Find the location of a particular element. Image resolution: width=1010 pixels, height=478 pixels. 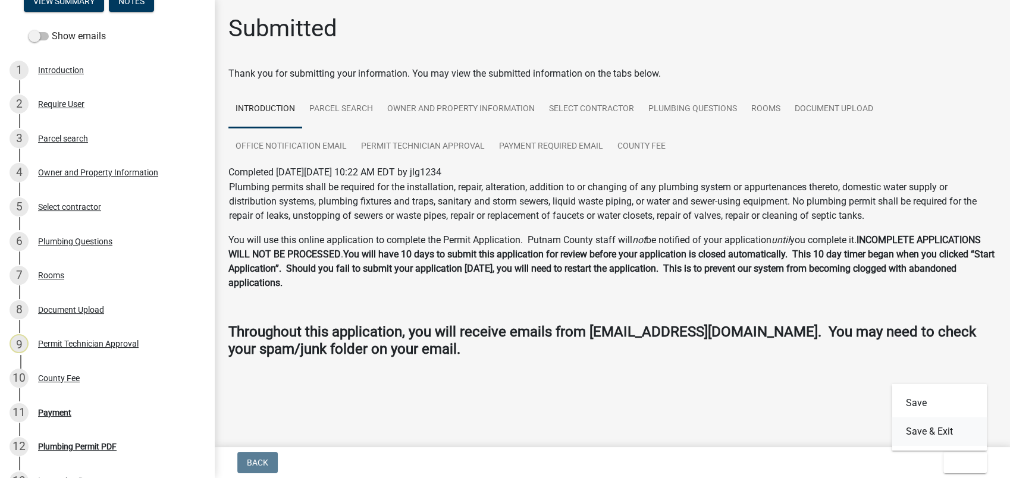

i: not is located at coordinates (639, 240).